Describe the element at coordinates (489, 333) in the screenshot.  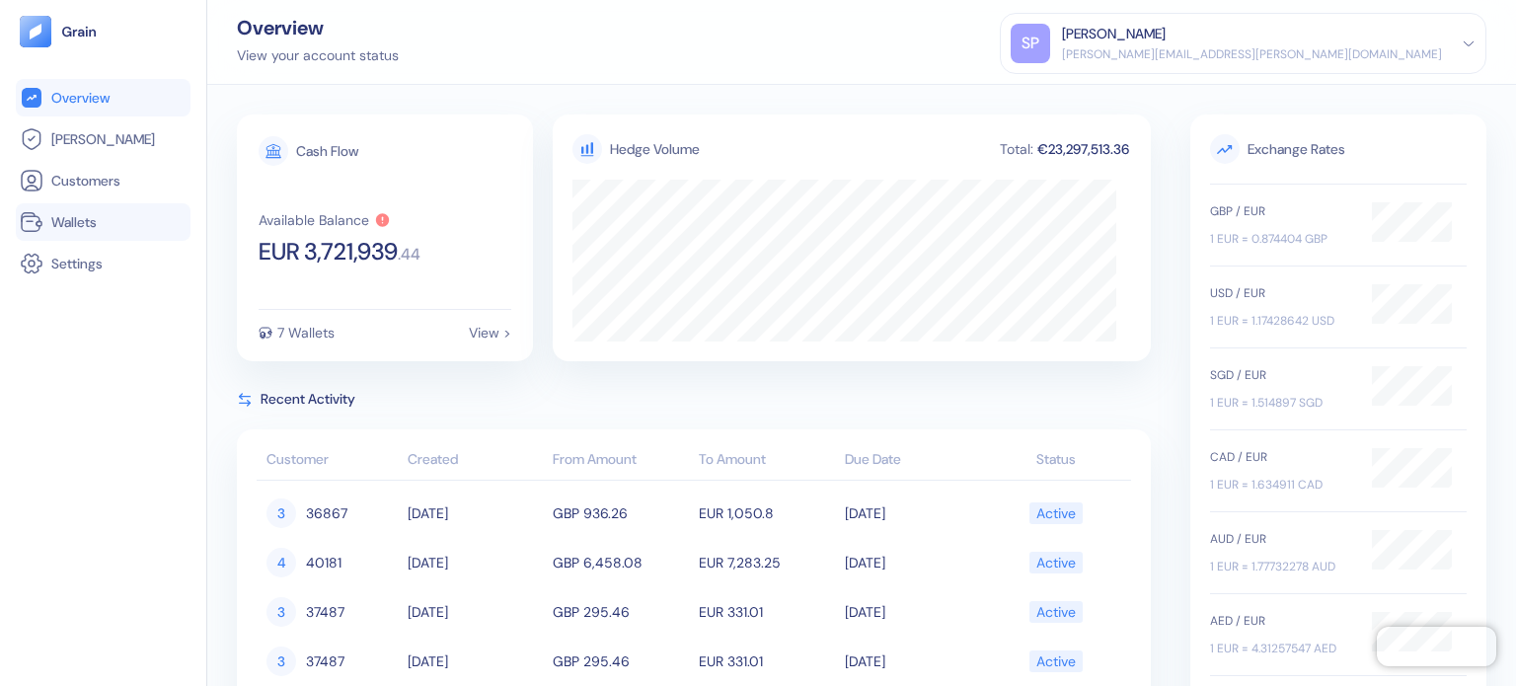
I see `div: View >` at that location.